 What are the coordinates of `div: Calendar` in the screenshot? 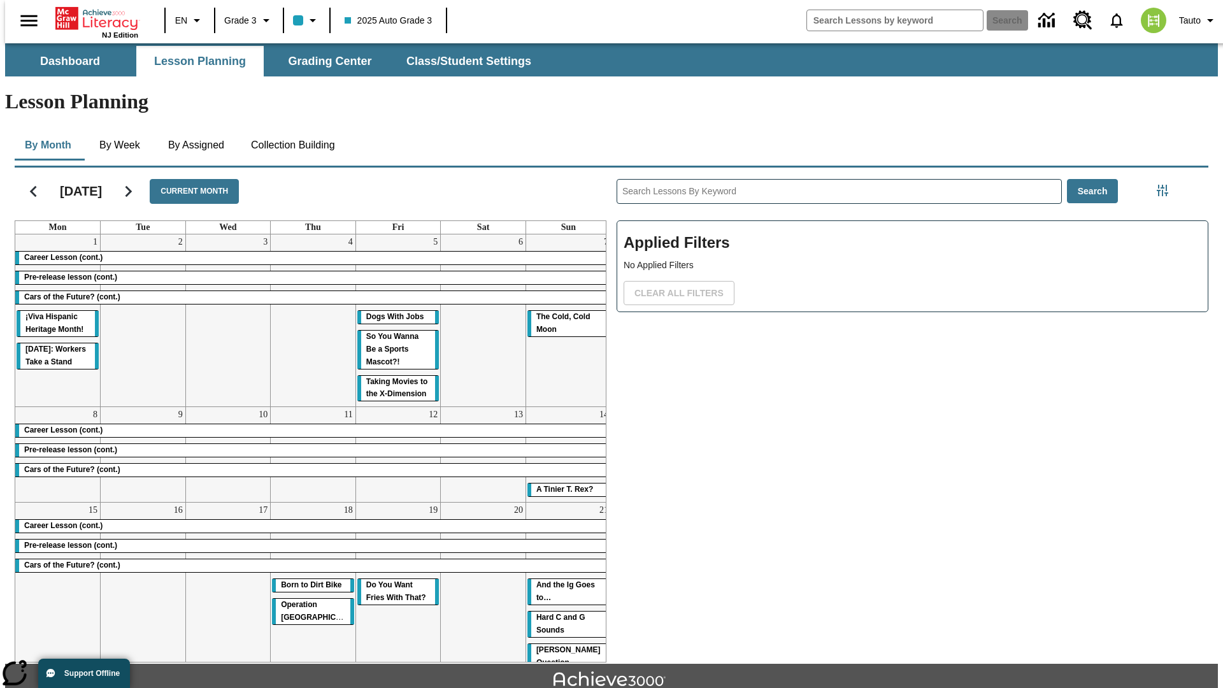 It's located at (305, 412).